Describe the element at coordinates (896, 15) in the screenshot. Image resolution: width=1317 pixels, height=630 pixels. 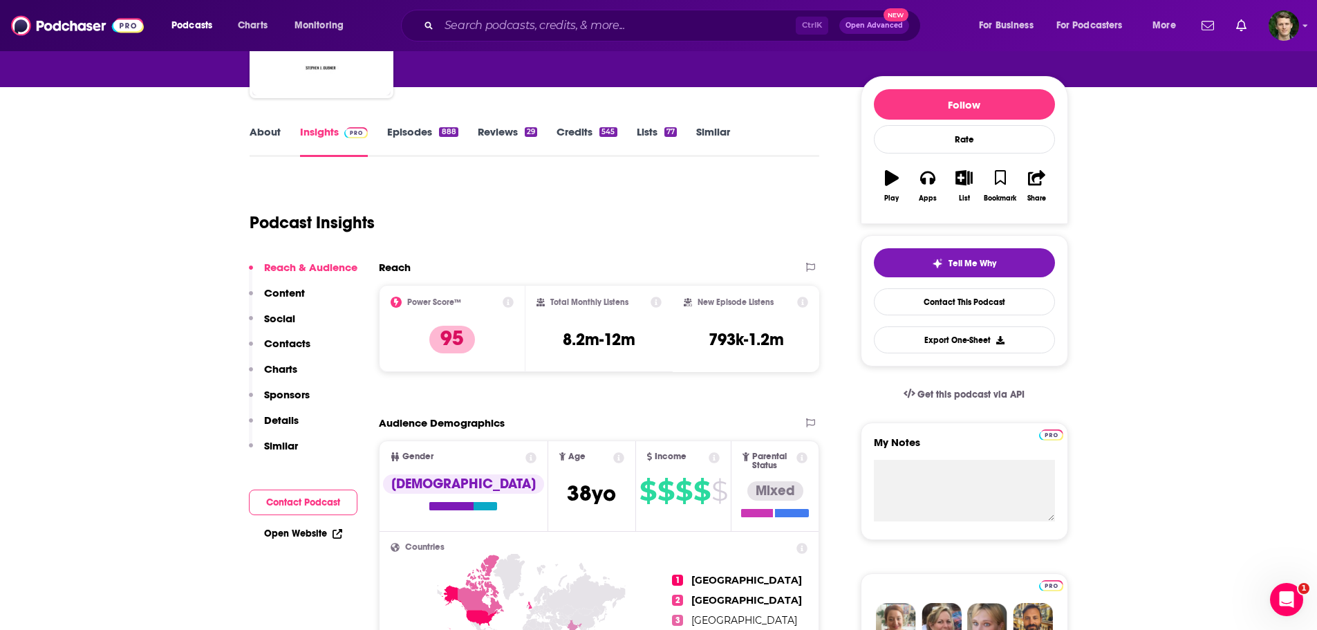
I see `span: New` at that location.